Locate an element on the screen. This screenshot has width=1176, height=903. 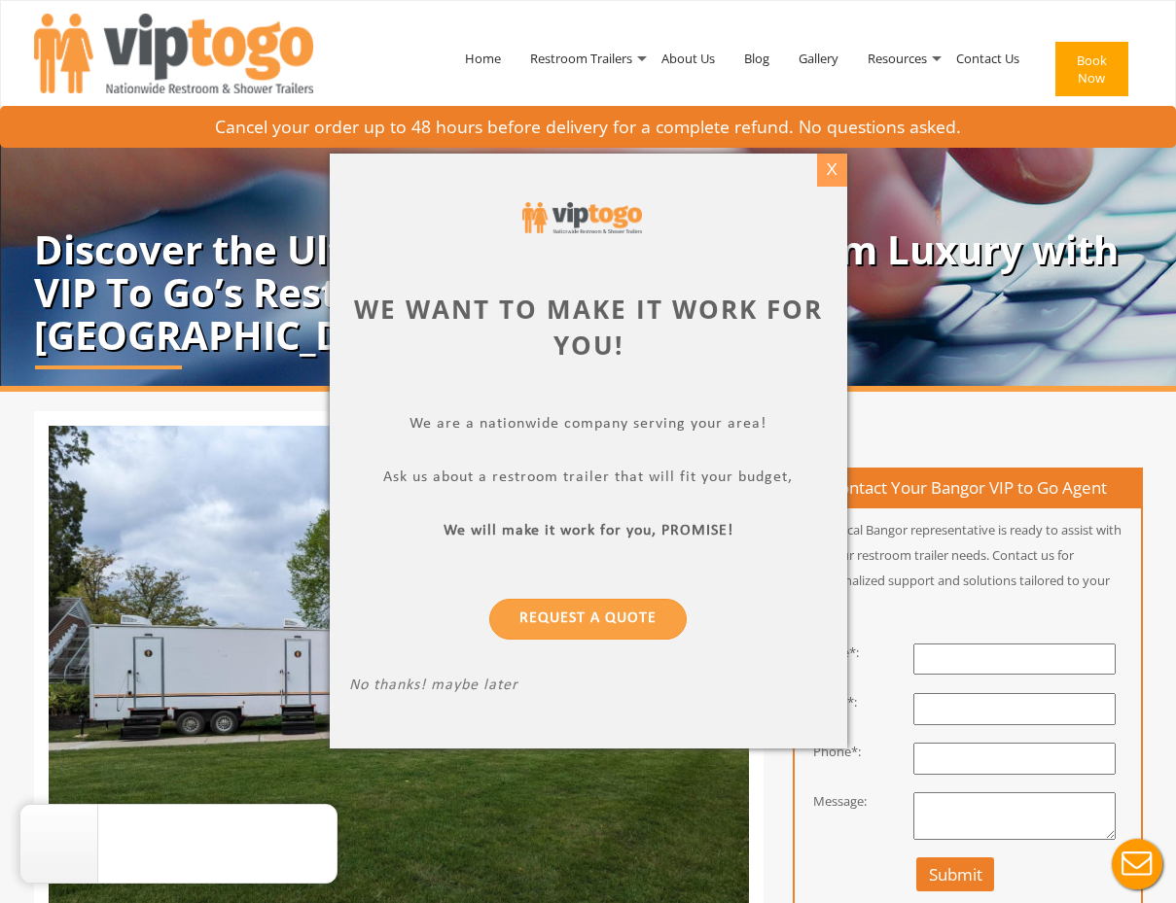
a: Request a Quote is located at coordinates (587, 619).